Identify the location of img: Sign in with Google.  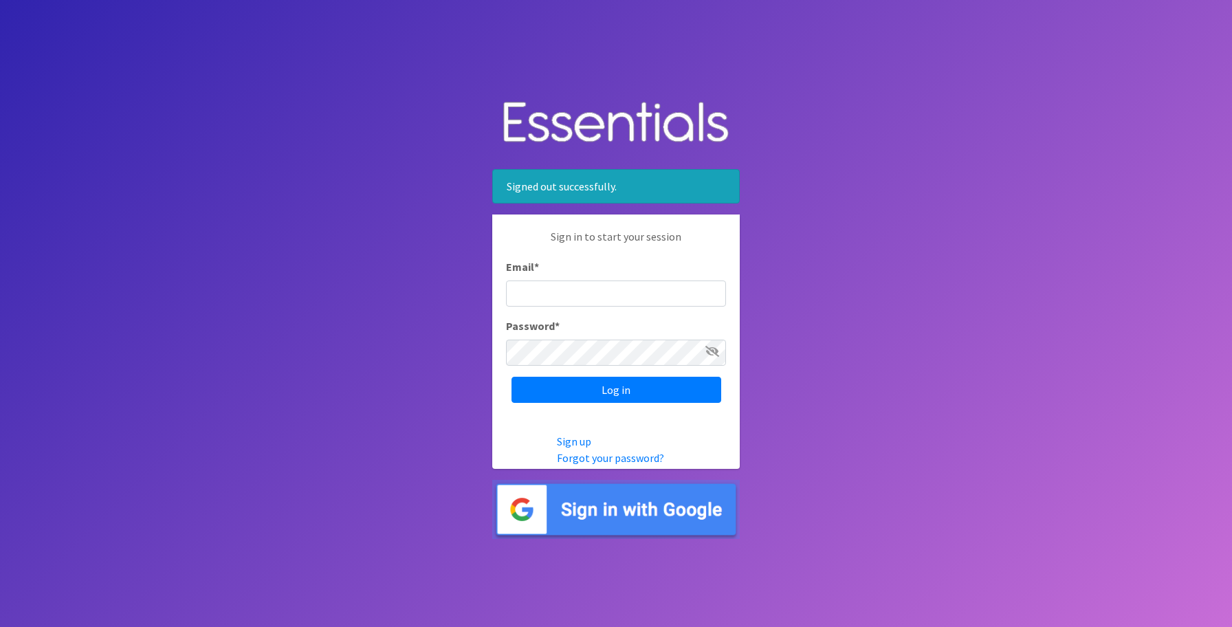
(616, 509).